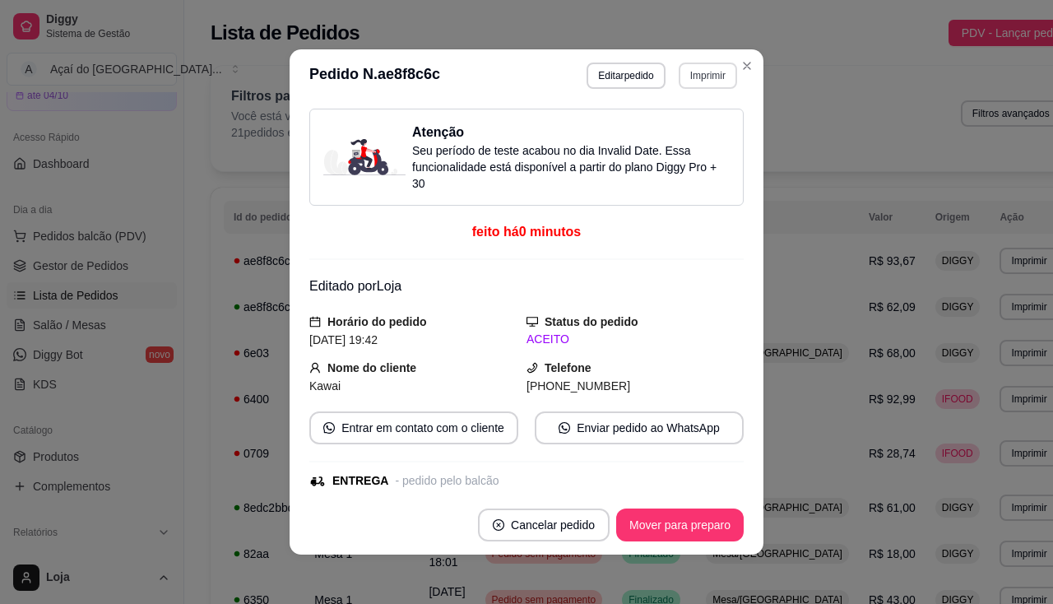  I want to click on strong: Telefone, so click(568, 368).